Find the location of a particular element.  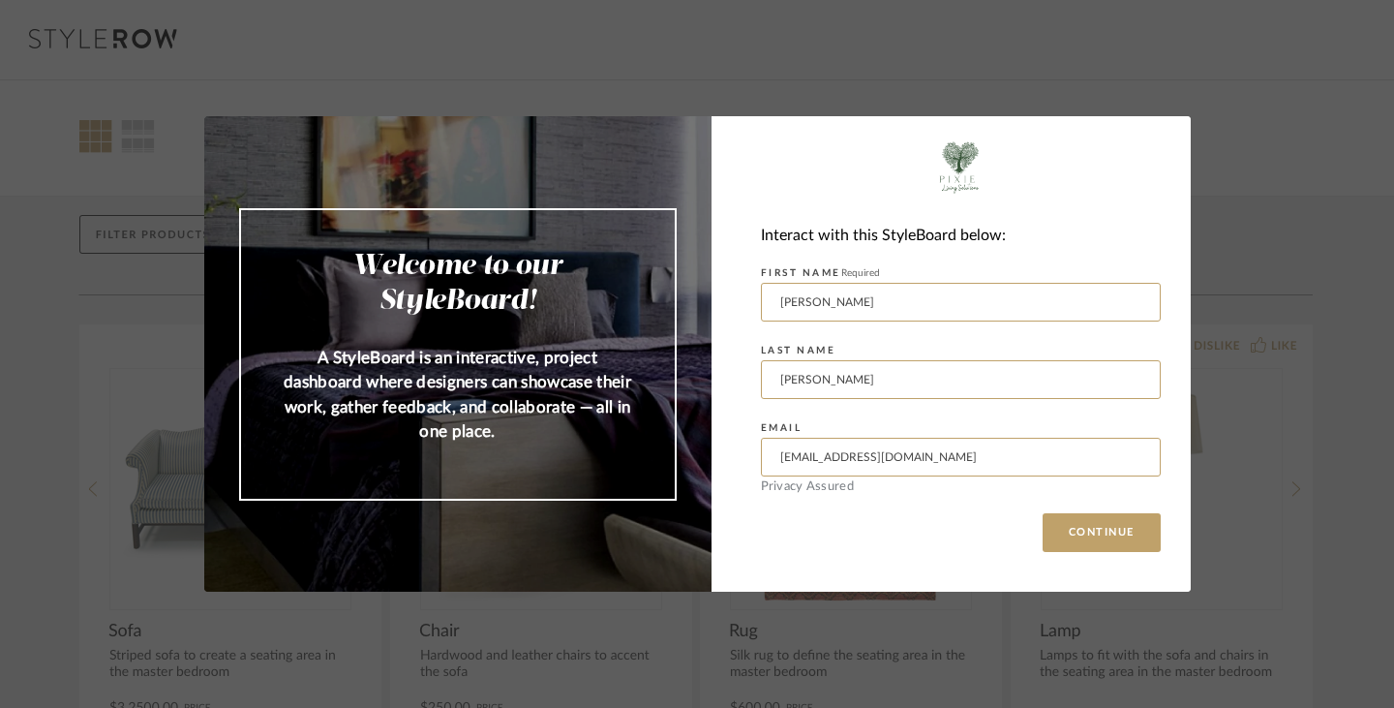

input: Enter Email is located at coordinates (960, 457).